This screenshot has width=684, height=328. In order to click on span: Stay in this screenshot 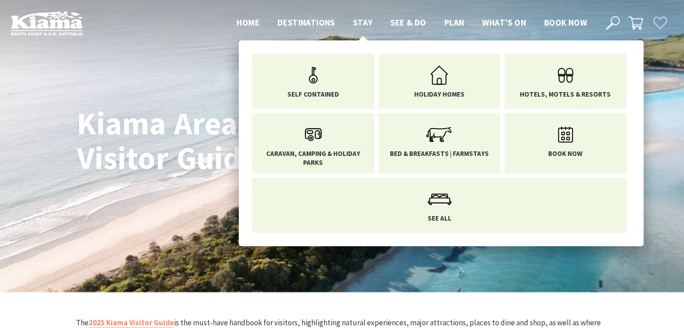, I will do `click(363, 22)`.